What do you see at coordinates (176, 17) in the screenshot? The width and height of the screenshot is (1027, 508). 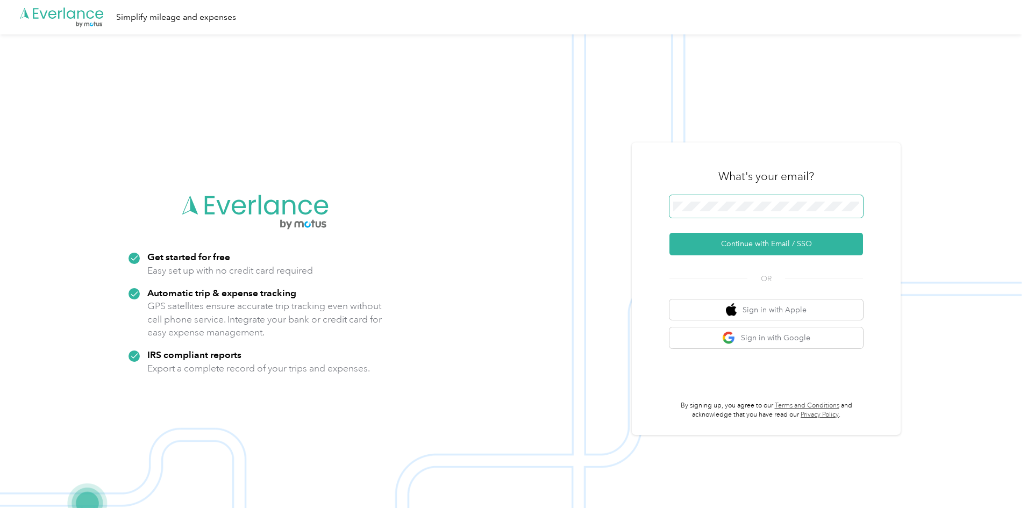 I see `div: Simplify mileage and expenses` at bounding box center [176, 17].